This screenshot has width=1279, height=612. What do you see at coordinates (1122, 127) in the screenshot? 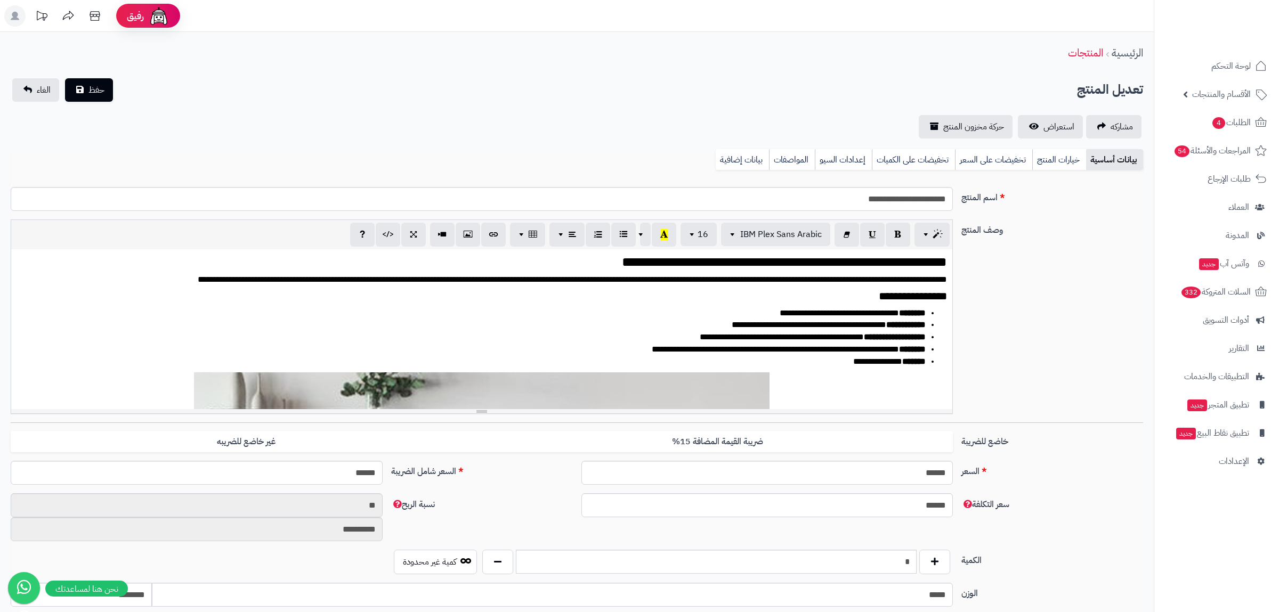
I see `span: مشاركه` at bounding box center [1122, 127].